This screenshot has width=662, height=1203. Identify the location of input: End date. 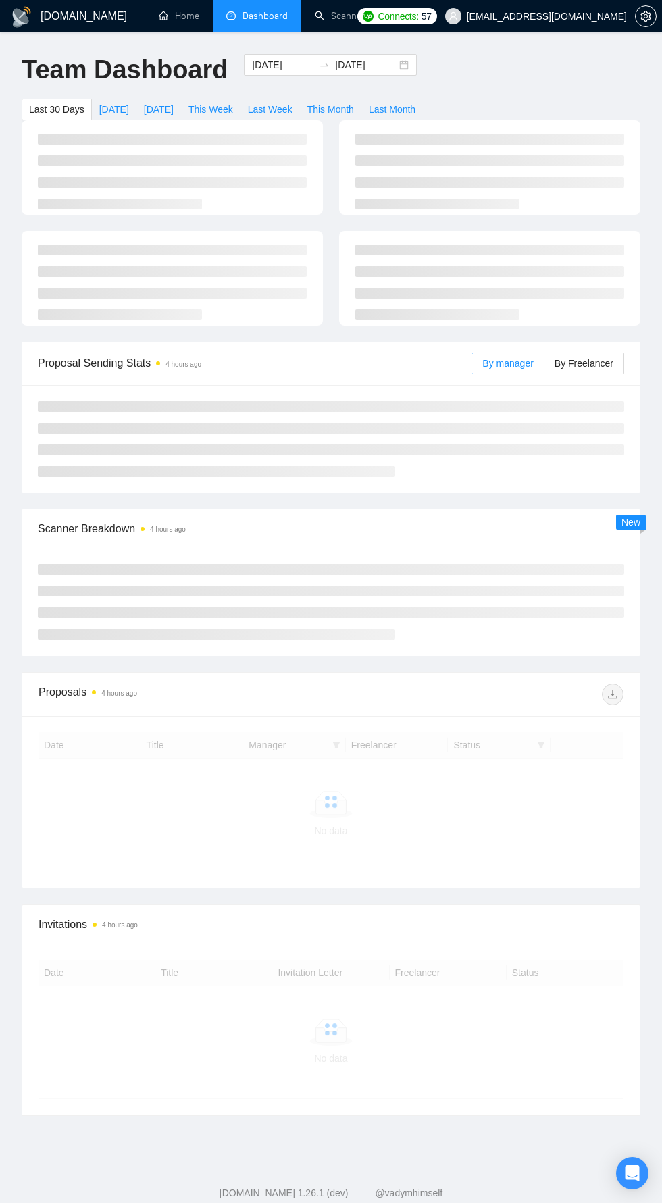
(365, 65).